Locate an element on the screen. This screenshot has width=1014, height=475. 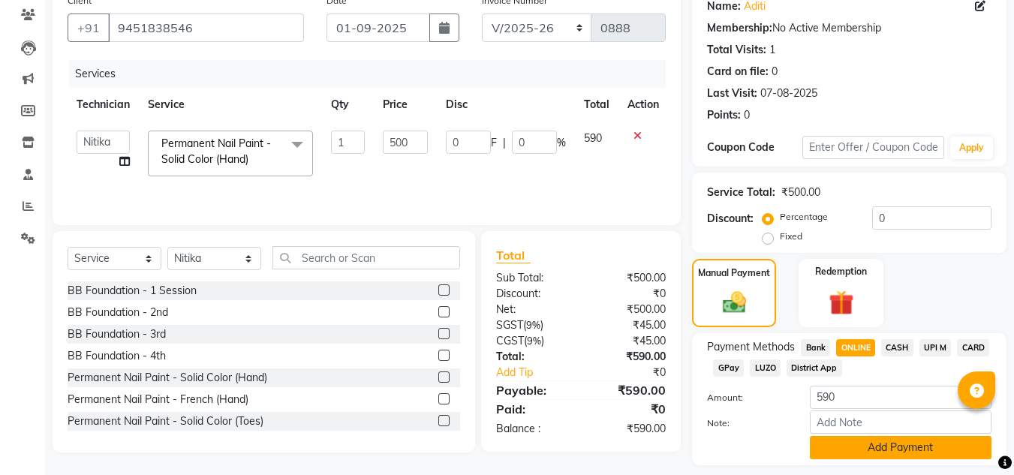
span: Bank is located at coordinates (815, 348).